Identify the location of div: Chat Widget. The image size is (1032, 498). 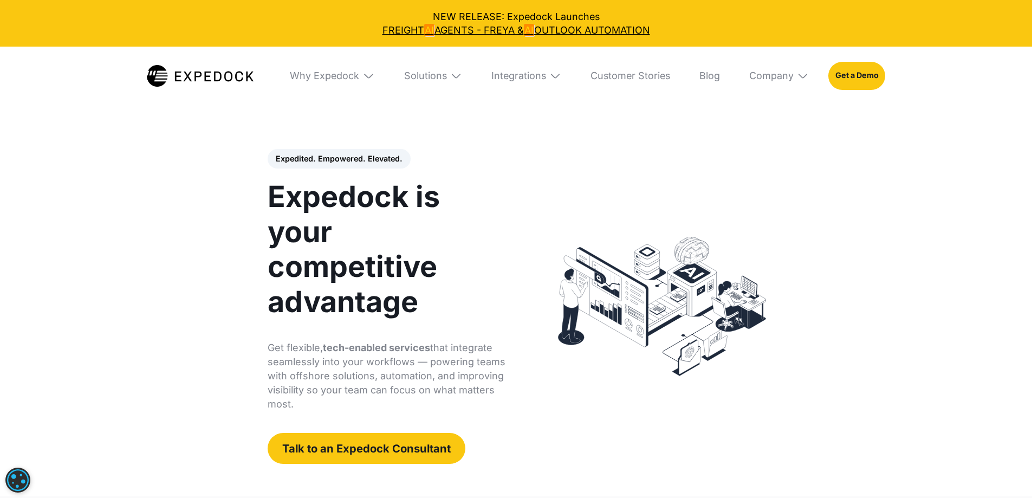
(942, 439).